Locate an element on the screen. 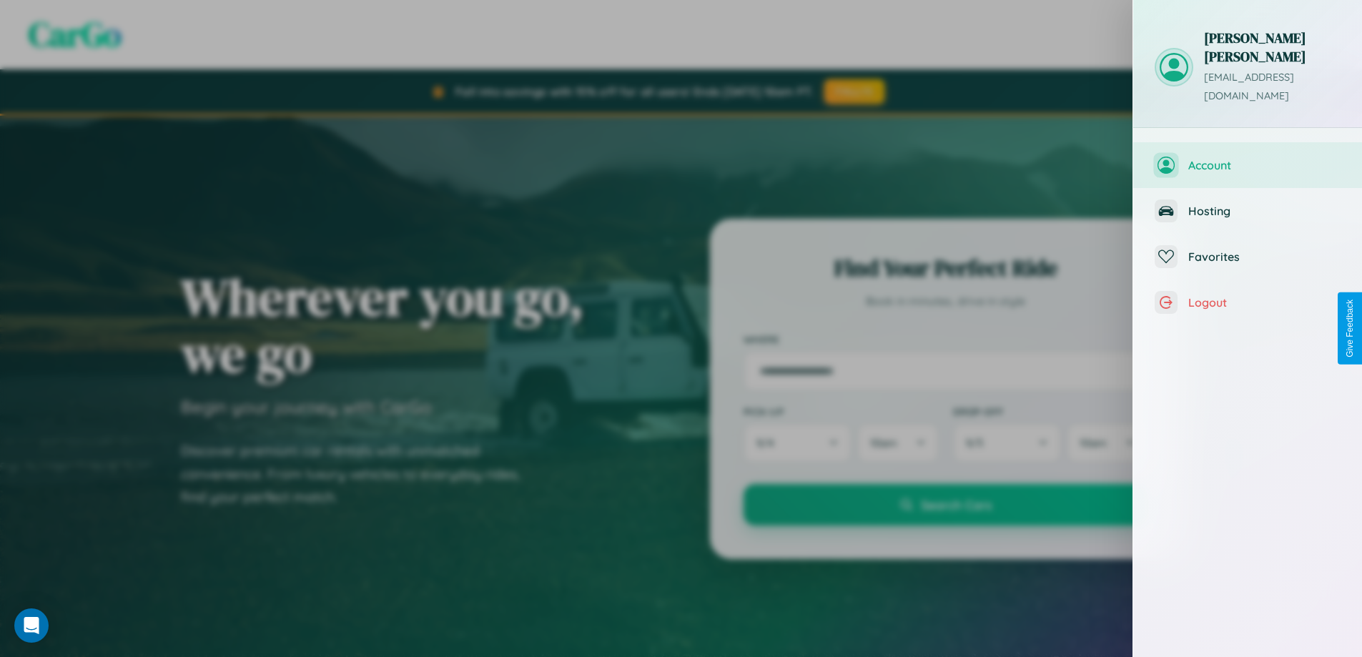  div: Open Intercom Messenger is located at coordinates (31, 626).